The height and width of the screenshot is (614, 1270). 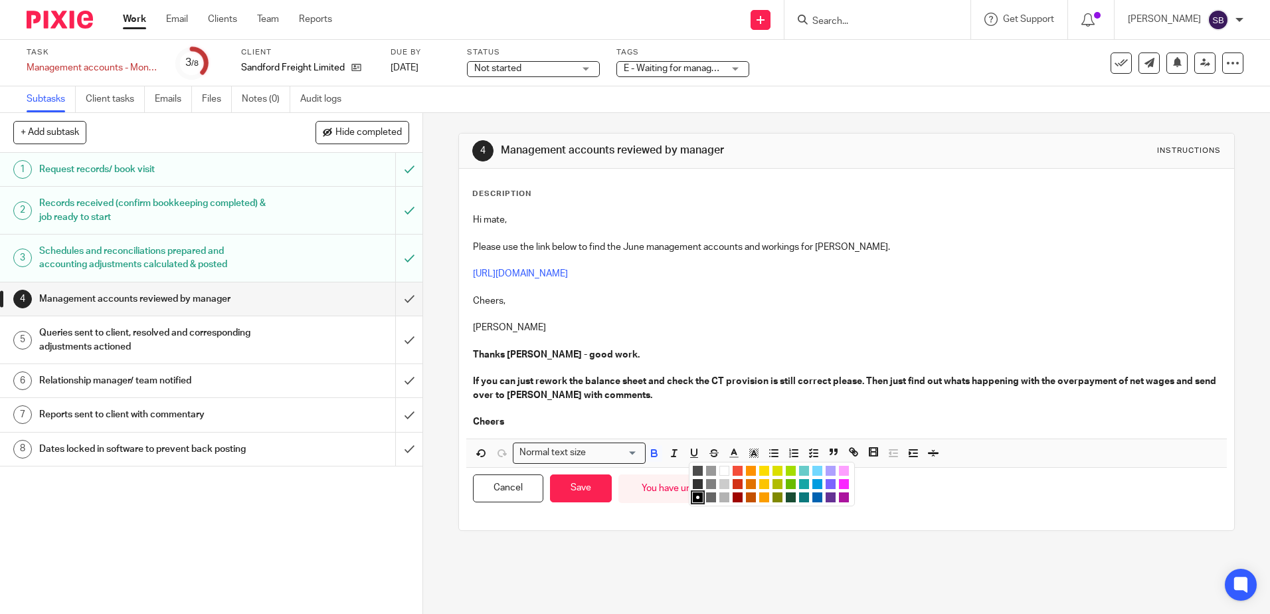 I want to click on button: Cancel, so click(x=508, y=488).